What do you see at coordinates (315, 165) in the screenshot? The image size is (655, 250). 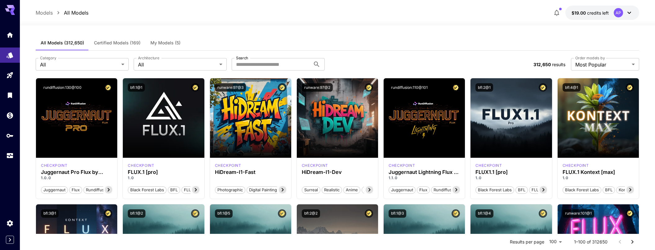 I see `div: HiDream Dev` at bounding box center [315, 165].